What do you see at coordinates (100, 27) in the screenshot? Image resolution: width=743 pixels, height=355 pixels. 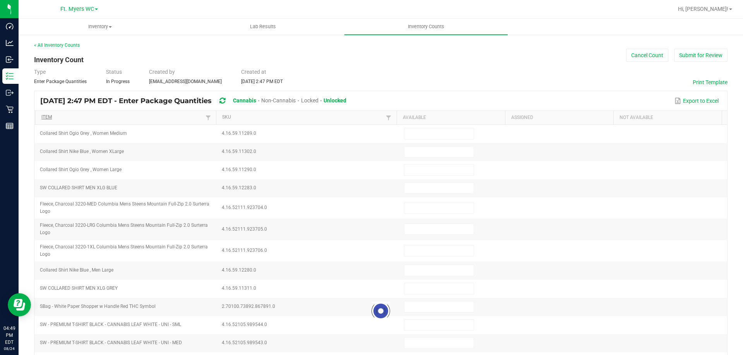 I see `span: Inventory` at bounding box center [100, 27].